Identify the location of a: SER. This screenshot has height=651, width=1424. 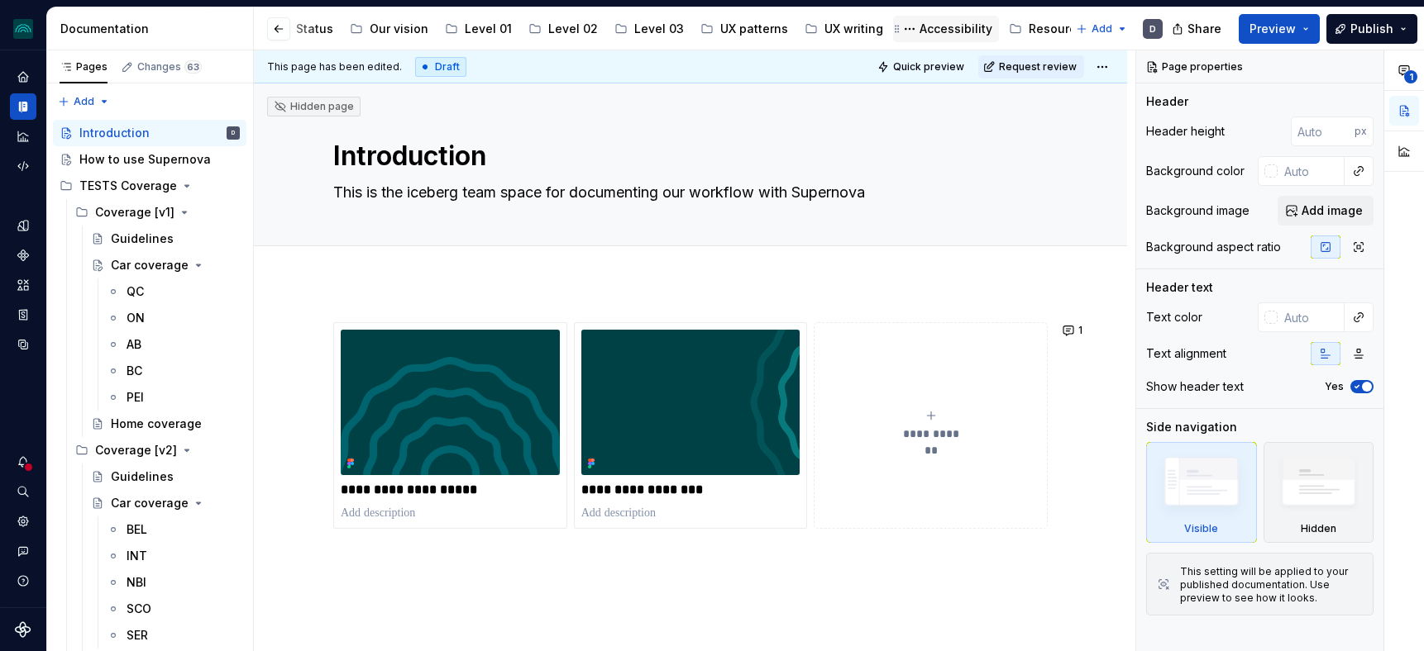
(173, 636).